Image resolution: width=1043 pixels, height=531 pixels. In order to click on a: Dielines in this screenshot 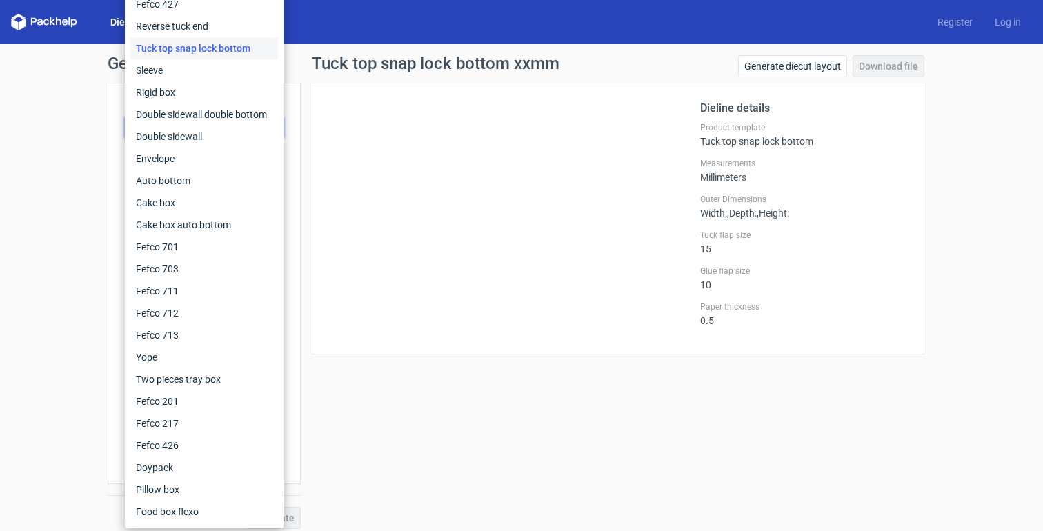, I will do `click(128, 22)`.